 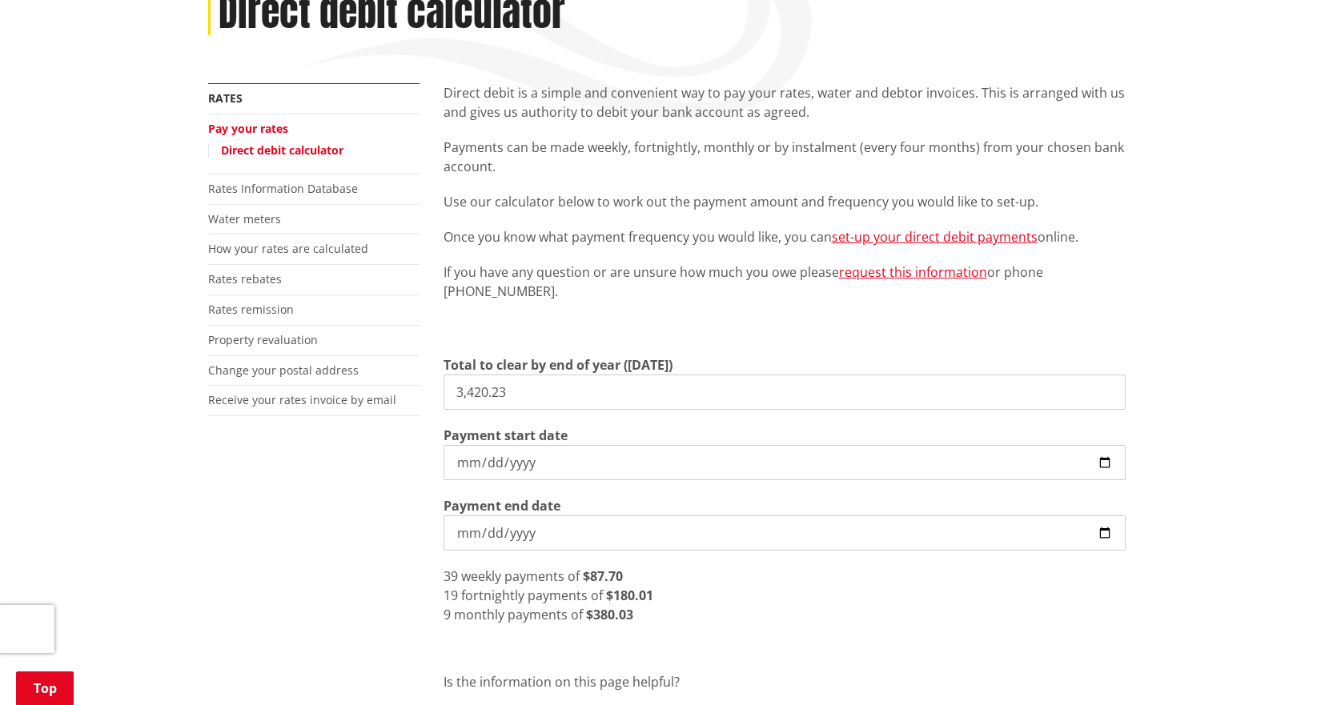 I want to click on span: weekly payments of, so click(x=520, y=576).